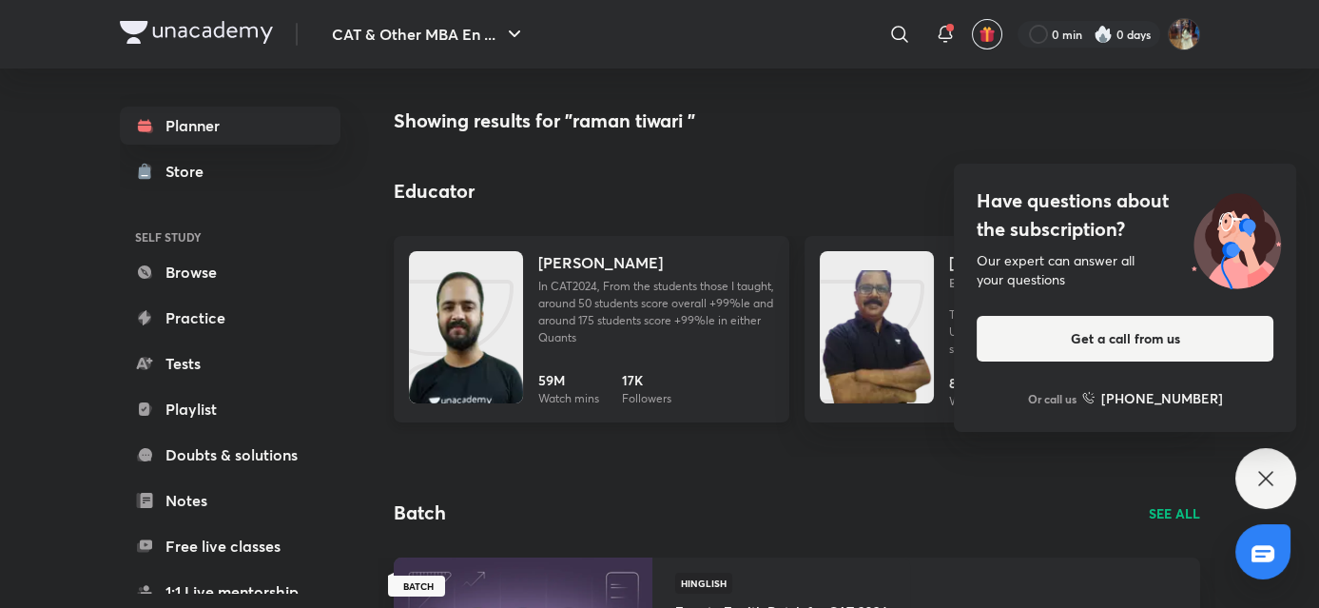 This screenshot has width=1319, height=608. I want to click on a: Playlist, so click(230, 409).